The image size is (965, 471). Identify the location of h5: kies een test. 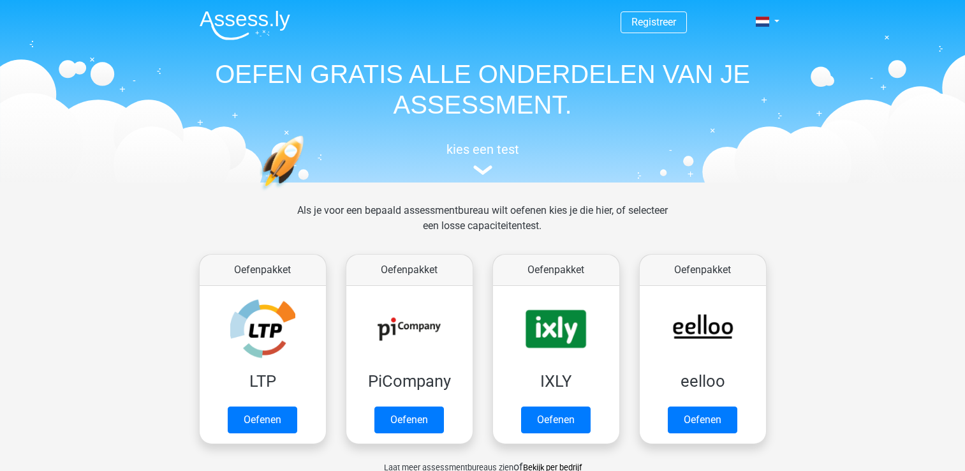
(483, 149).